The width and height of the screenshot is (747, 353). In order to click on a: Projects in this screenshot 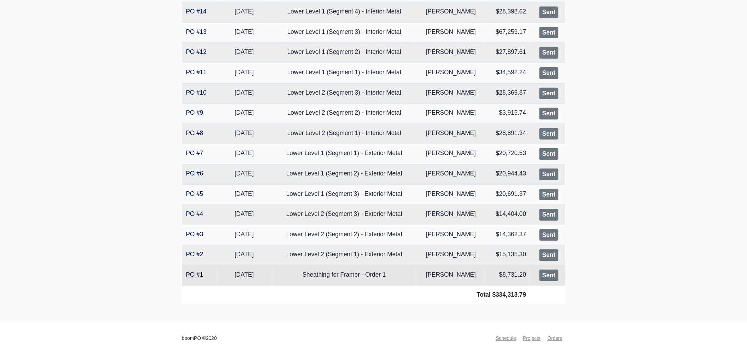, I will do `click(532, 338)`.